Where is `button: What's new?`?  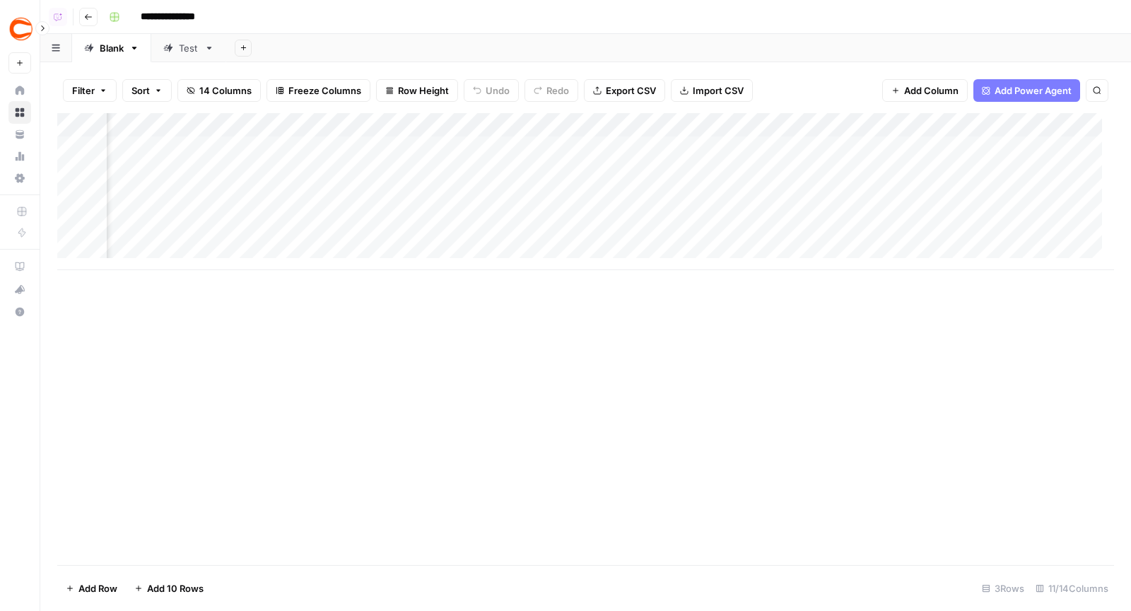 button: What's new? is located at coordinates (20, 289).